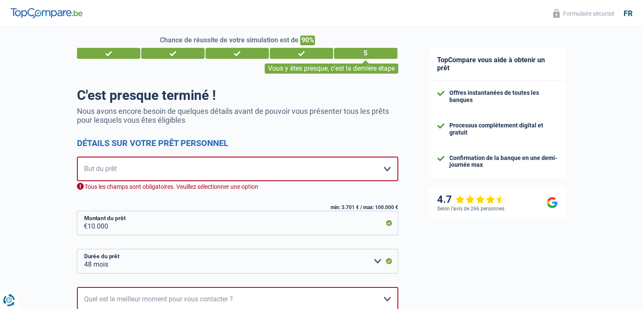 The height and width of the screenshot is (309, 643). What do you see at coordinates (237, 53) in the screenshot?
I see `div: 3` at bounding box center [237, 53].